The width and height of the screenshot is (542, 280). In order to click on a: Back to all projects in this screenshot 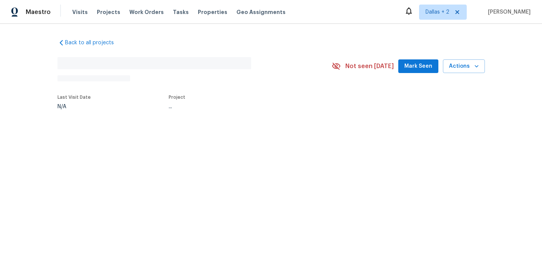, I will do `click(94, 43)`.